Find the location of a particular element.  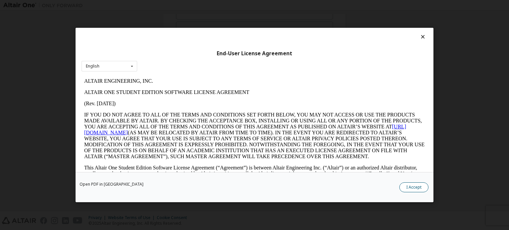

p: ALTAIR ENGINEERING, INC. is located at coordinates (173, 6).